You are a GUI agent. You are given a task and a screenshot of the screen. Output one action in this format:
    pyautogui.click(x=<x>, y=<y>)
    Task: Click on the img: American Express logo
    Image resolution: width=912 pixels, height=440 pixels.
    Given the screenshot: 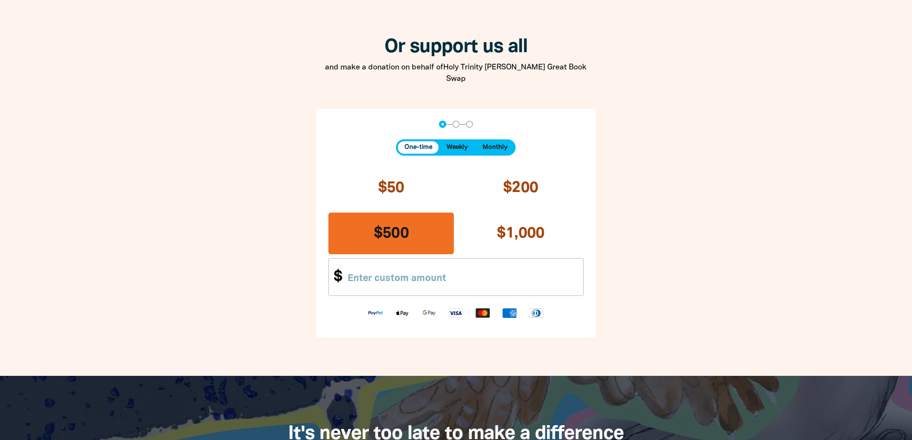 What is the action you would take?
    pyautogui.click(x=510, y=313)
    